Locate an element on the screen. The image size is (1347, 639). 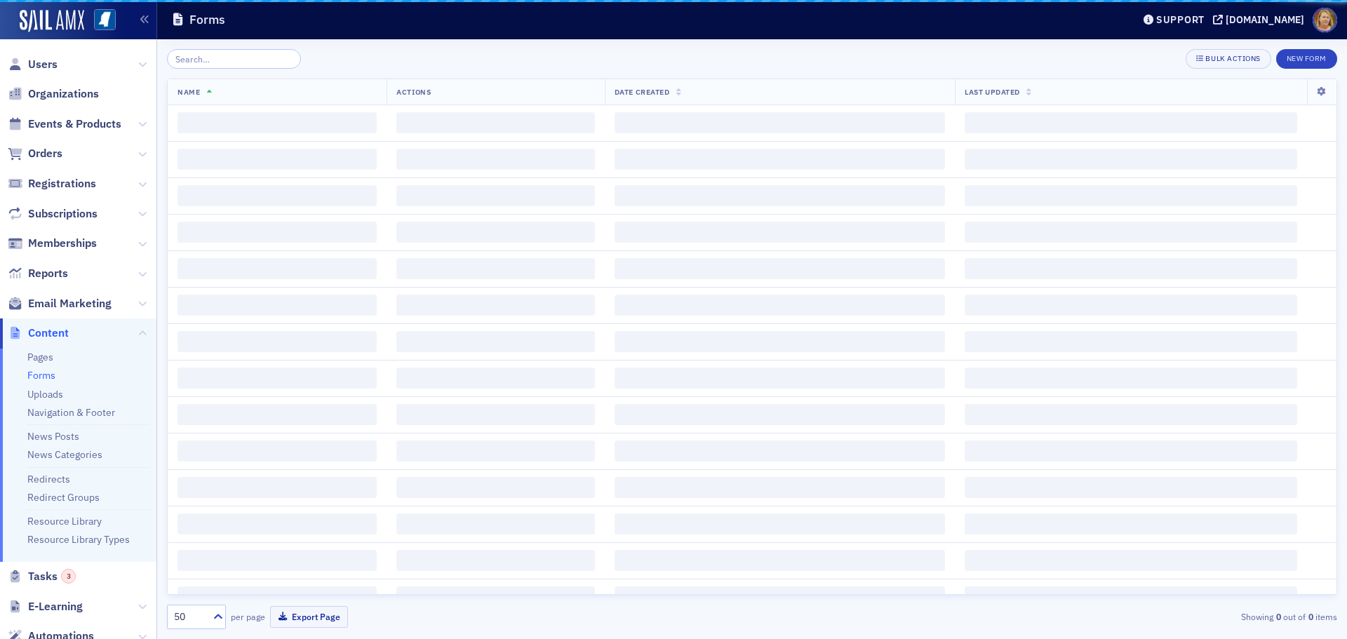
span: Last Updated is located at coordinates (992, 92).